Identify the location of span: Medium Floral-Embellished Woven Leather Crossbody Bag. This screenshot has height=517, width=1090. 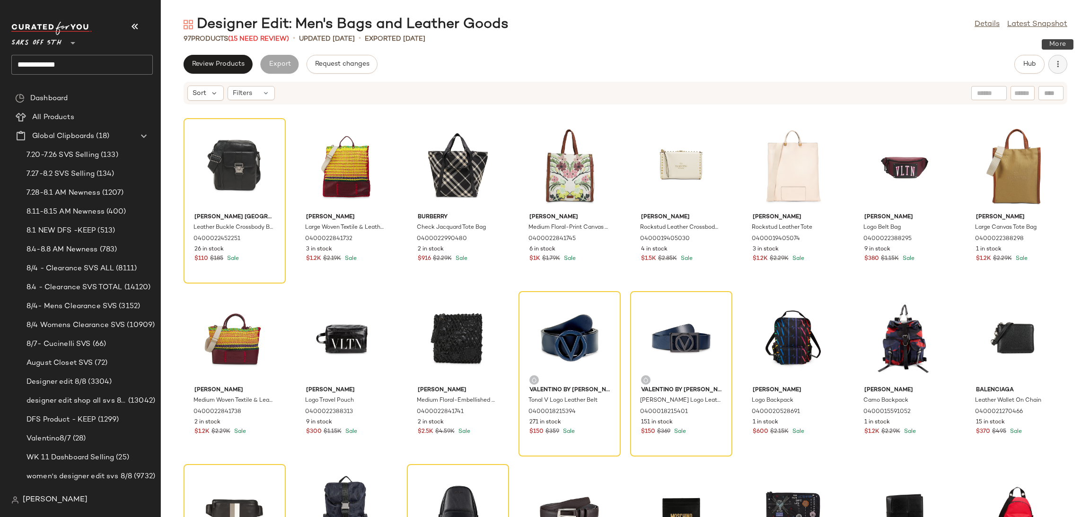
(457, 401).